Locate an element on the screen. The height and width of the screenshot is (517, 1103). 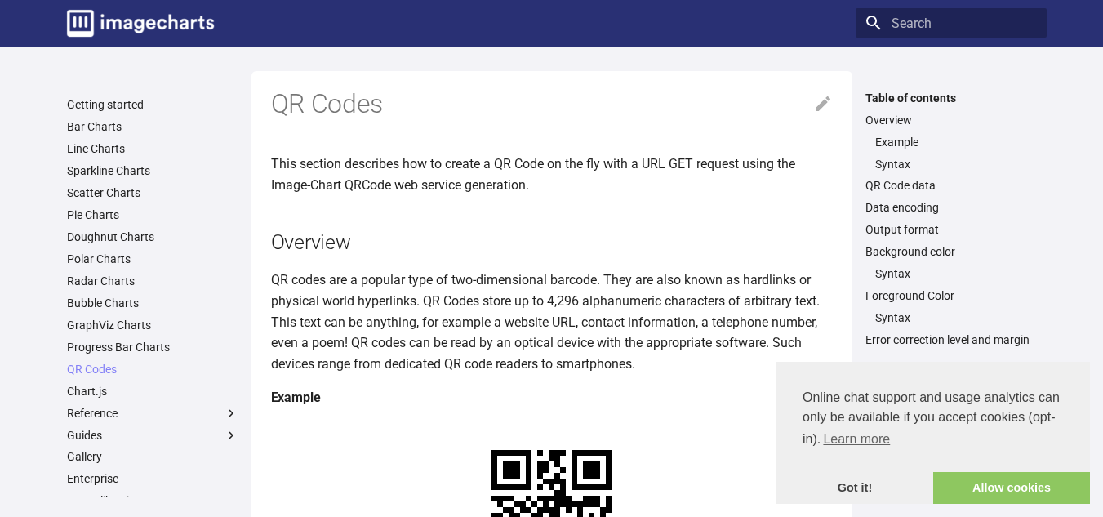
h4: Example is located at coordinates (552, 397).